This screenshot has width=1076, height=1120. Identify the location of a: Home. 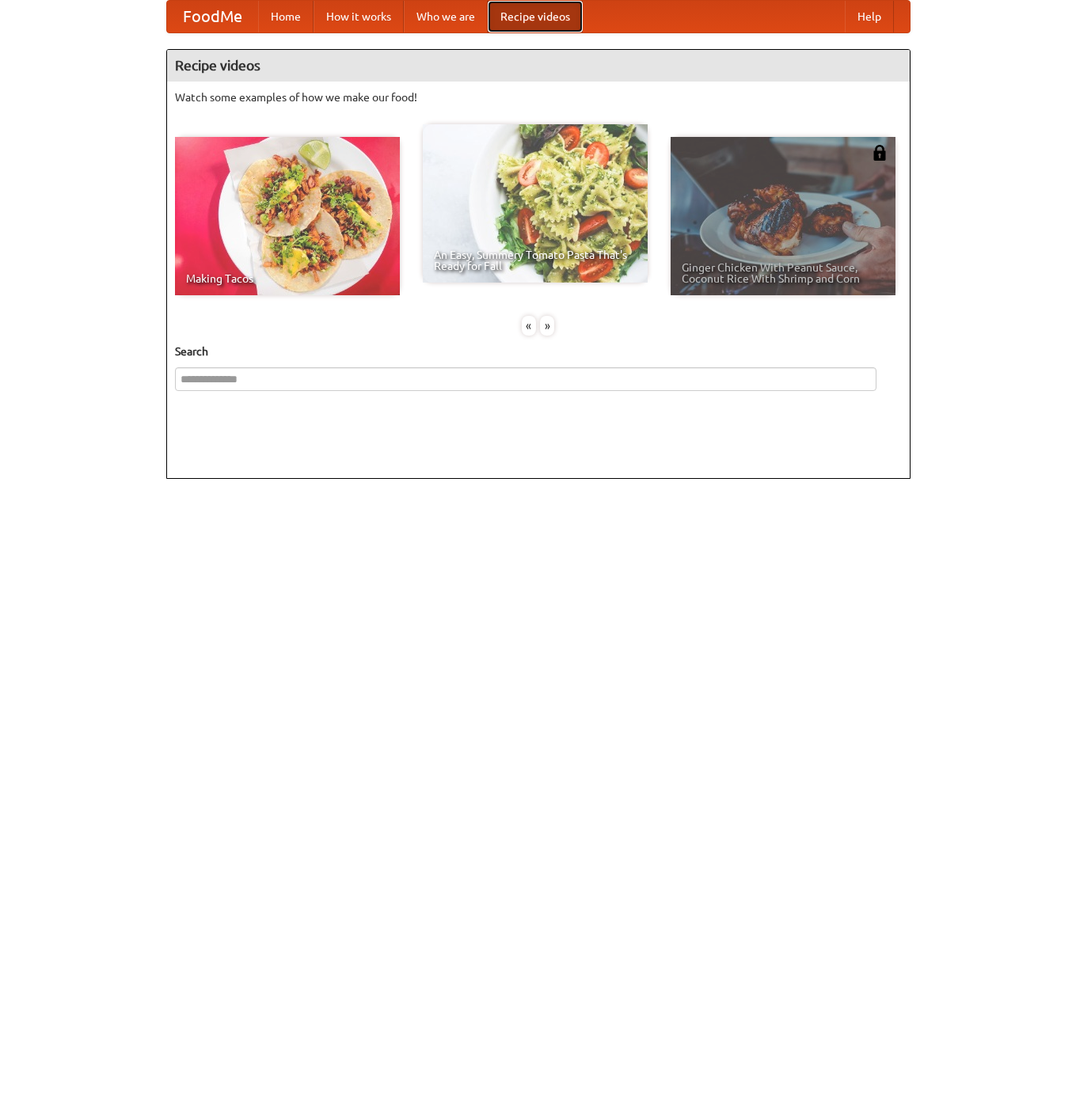
(285, 16).